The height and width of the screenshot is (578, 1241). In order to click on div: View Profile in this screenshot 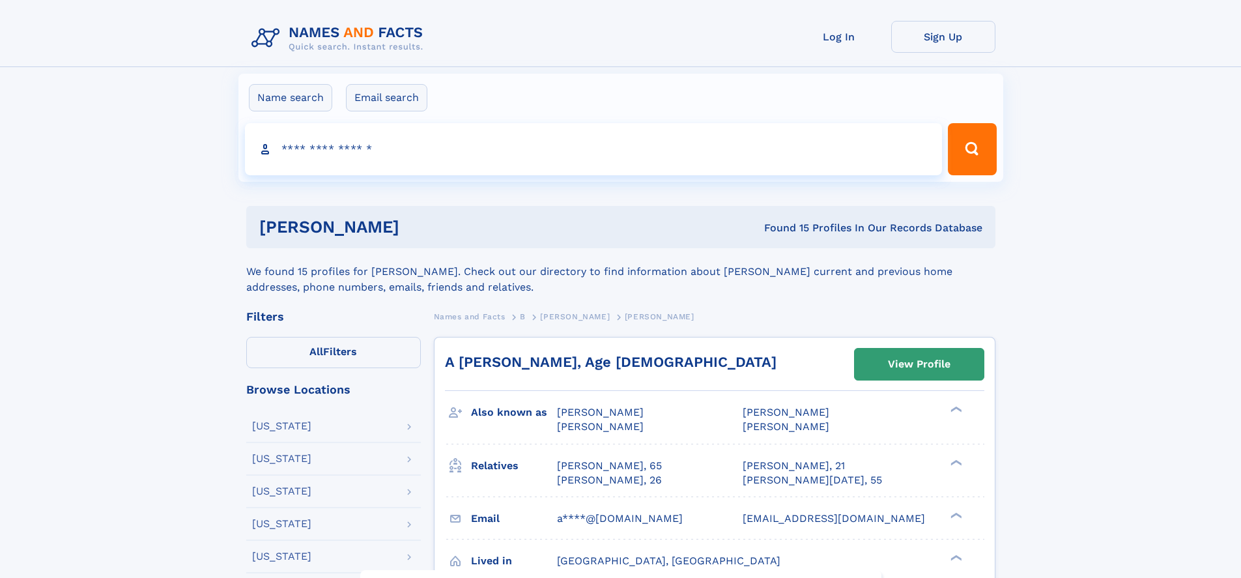, I will do `click(919, 364)`.